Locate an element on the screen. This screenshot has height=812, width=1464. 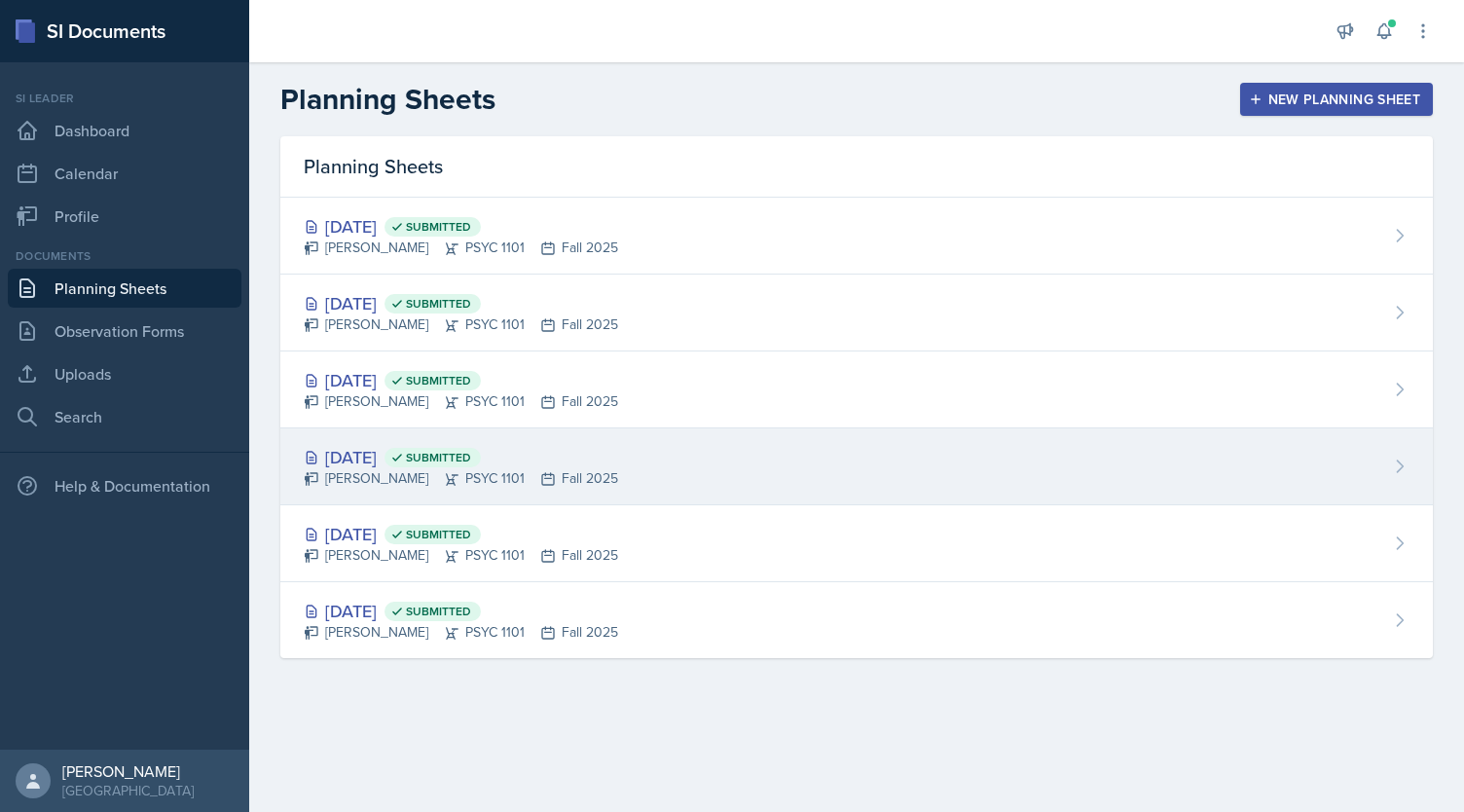
div: Help & Documentation is located at coordinates (125, 486).